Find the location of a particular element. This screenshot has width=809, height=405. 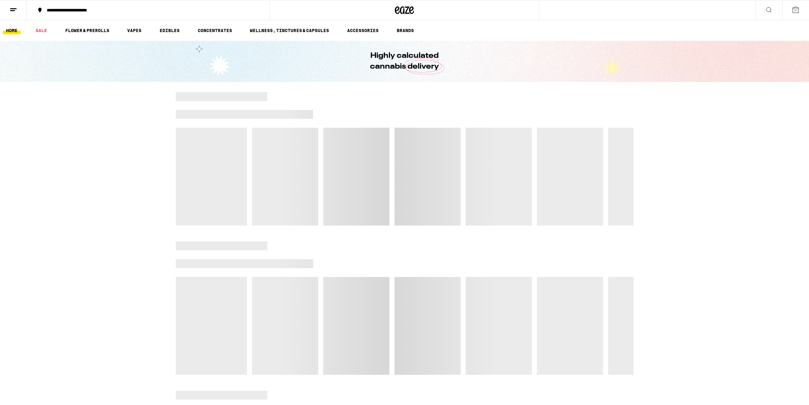

a: FLOWER & PREROLLS is located at coordinates (87, 31).